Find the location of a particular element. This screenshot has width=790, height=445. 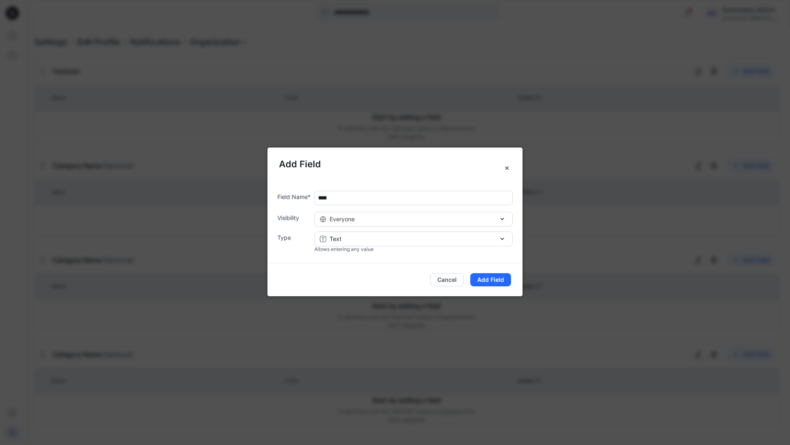

h5: Add Field is located at coordinates (395, 164).